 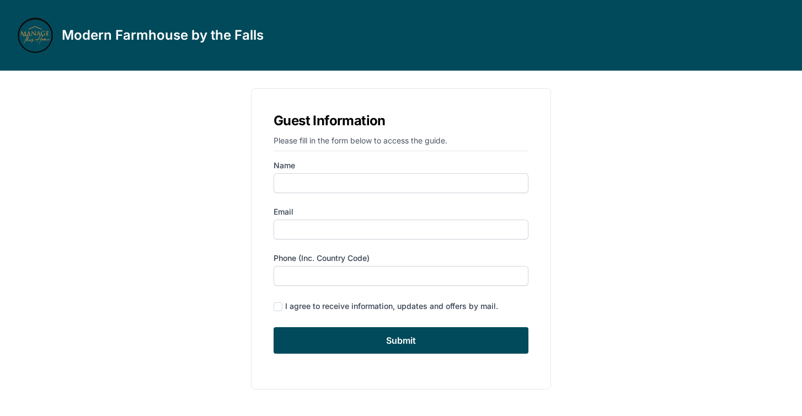 I want to click on img: r2mnu3j99m3qckd0w7t99gb186jo, so click(x=35, y=35).